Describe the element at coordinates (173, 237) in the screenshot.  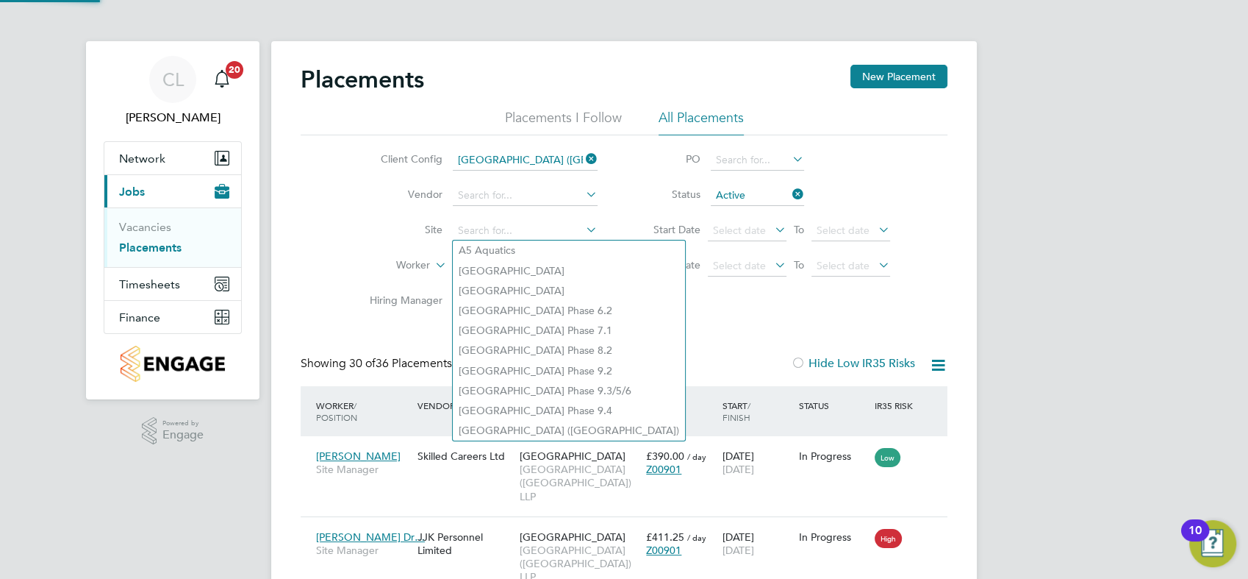
I see `div: Jobs` at that location.